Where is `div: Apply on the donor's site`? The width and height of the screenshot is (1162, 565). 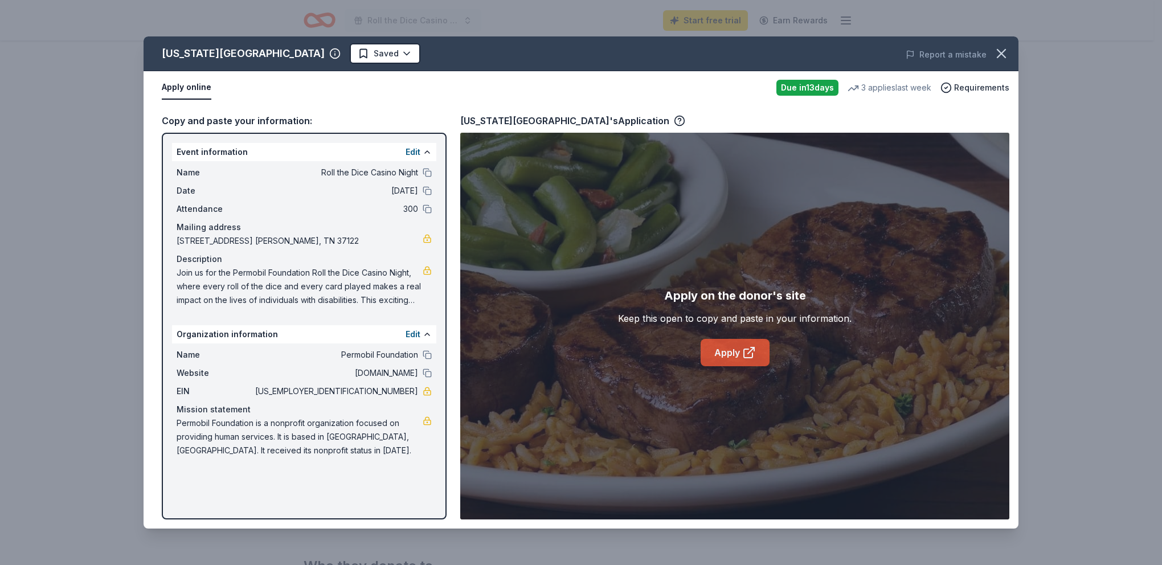 div: Apply on the donor's site is located at coordinates (735, 296).